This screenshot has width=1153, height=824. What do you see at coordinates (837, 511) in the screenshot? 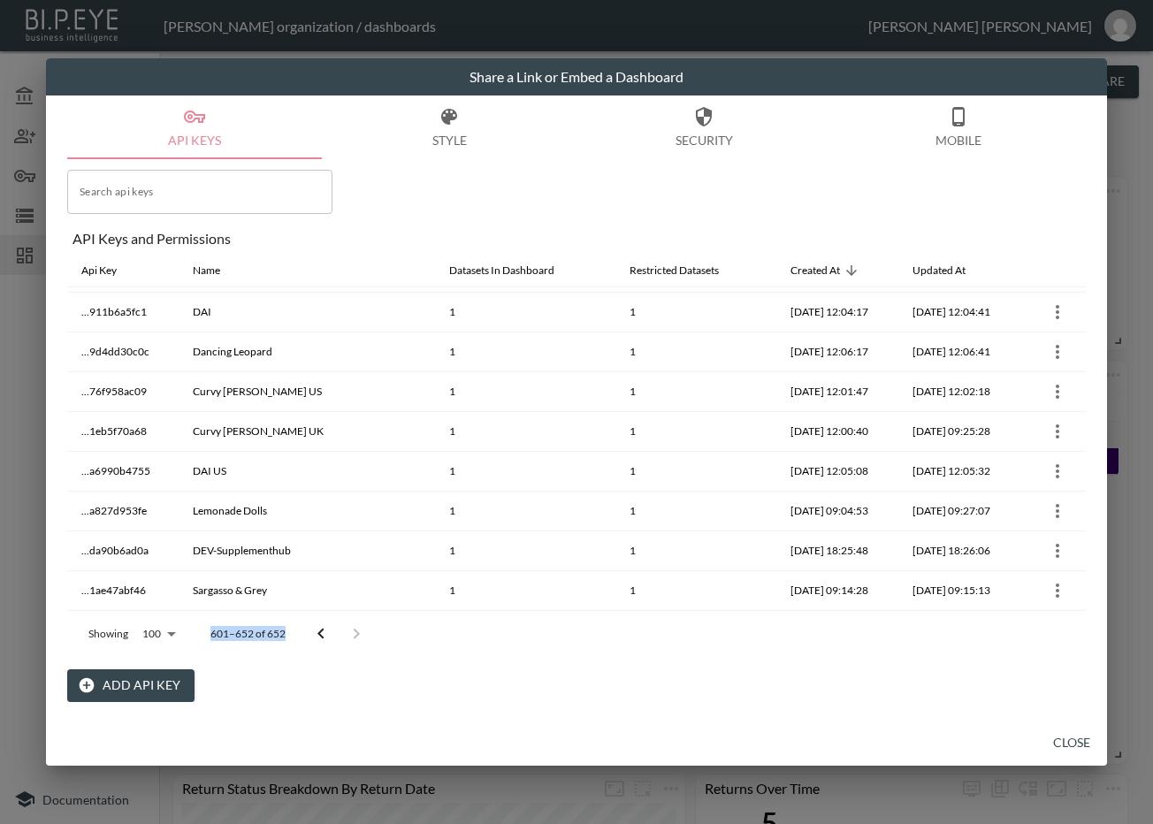
I see `th: 2025-02-03, 09:04:53` at bounding box center [837, 511].